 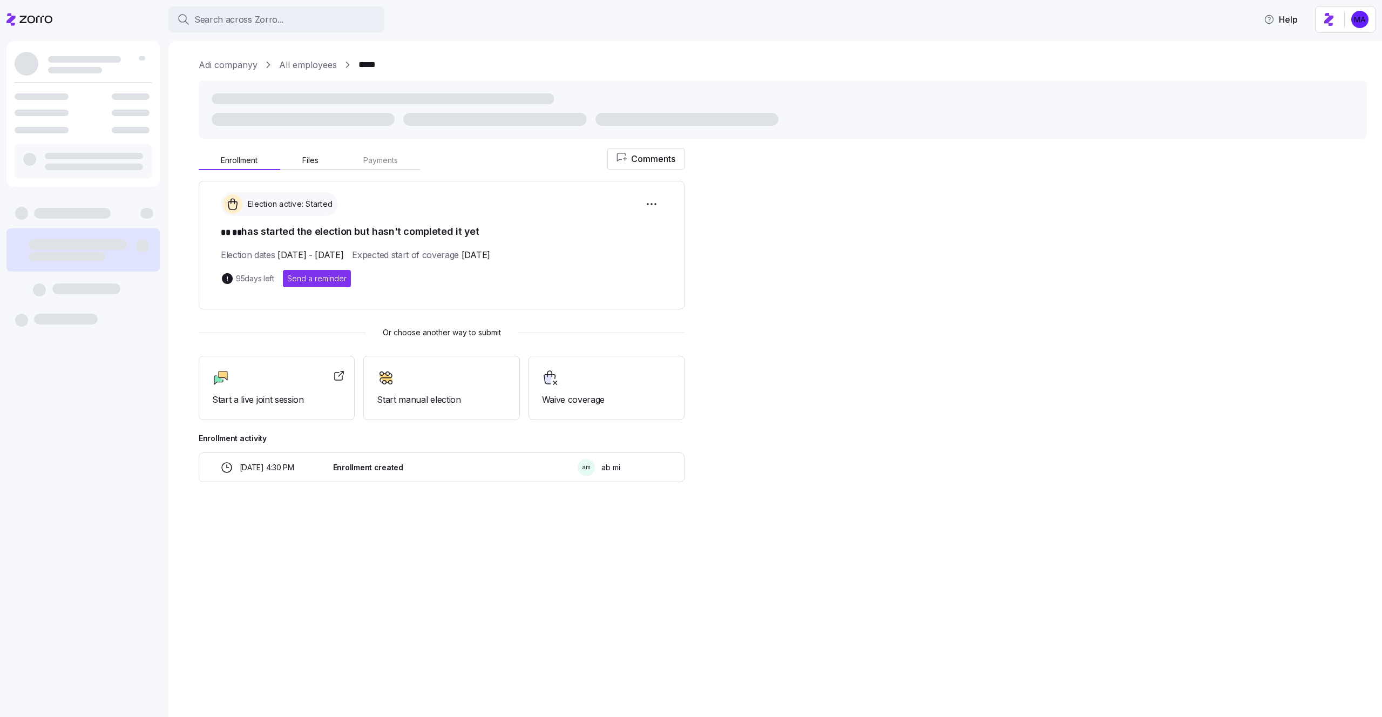 I want to click on span: ab mi, so click(x=611, y=468).